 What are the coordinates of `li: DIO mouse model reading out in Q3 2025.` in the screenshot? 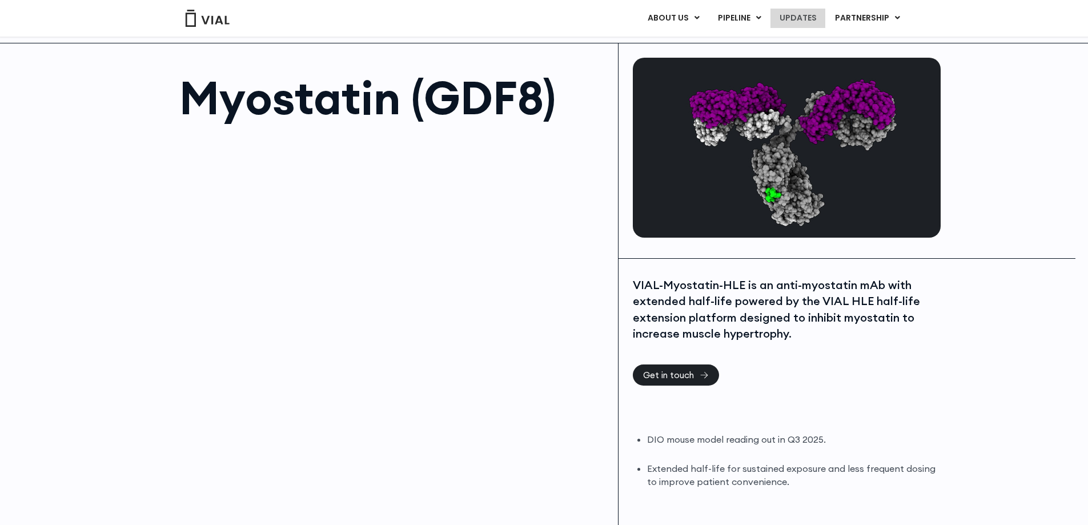 It's located at (792, 439).